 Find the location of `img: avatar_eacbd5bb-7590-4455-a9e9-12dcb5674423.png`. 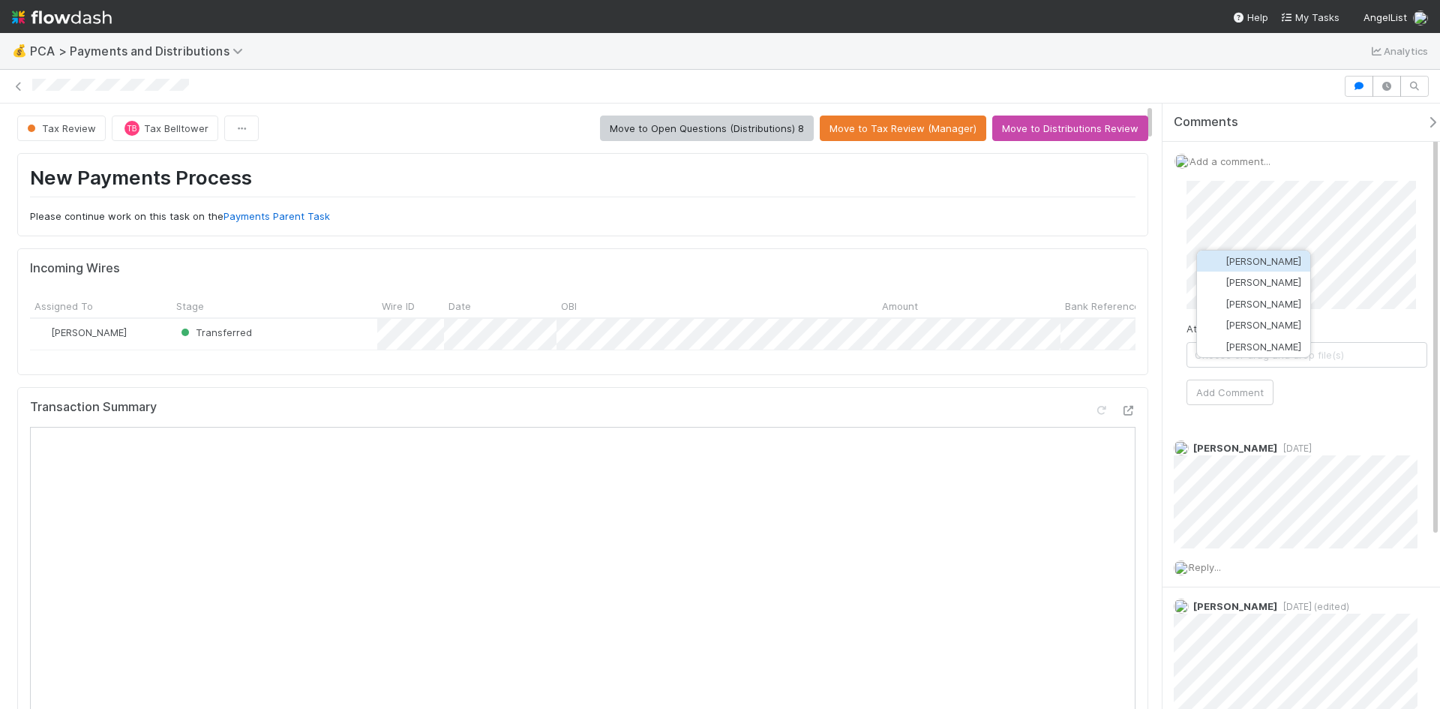

img: avatar_eacbd5bb-7590-4455-a9e9-12dcb5674423.png is located at coordinates (43, 332).